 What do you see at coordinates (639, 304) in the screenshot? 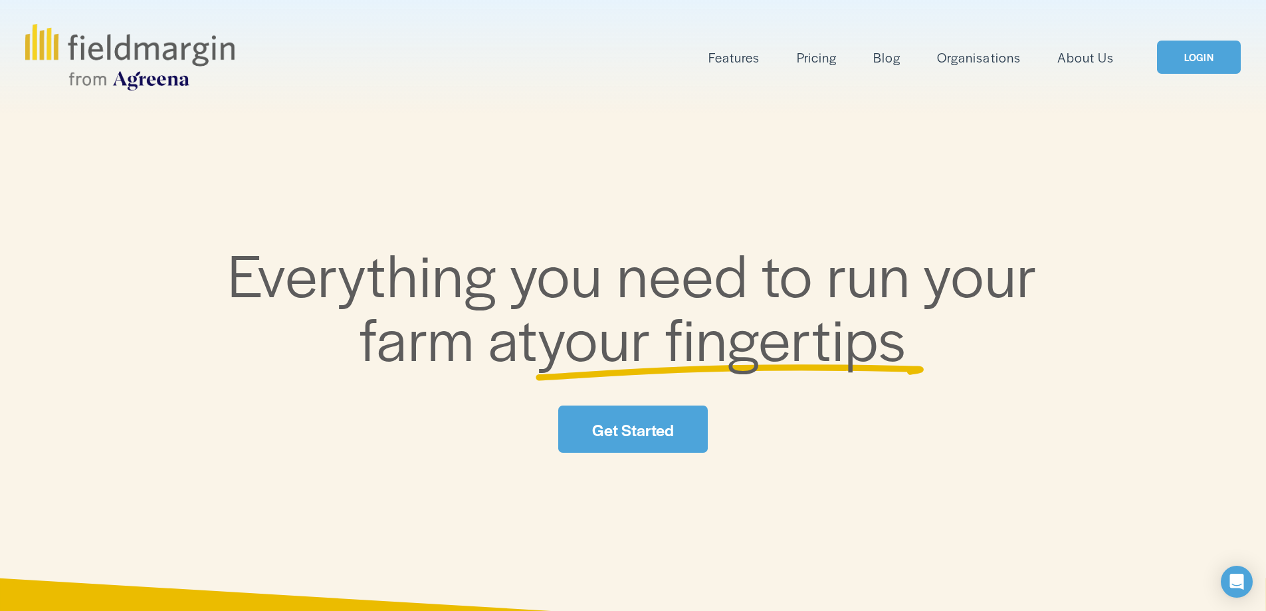
I see `span: Everything you need to run your farm at` at bounding box center [639, 304].